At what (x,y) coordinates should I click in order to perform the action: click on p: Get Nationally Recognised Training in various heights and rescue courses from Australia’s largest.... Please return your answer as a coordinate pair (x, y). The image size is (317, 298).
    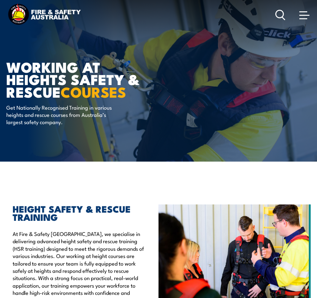
    Looking at the image, I should click on (64, 115).